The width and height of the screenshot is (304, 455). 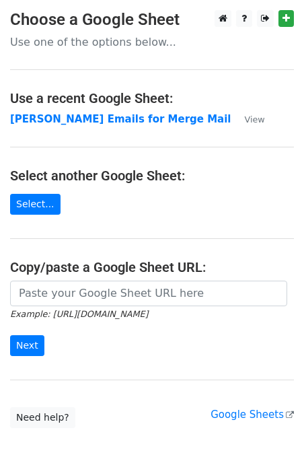 What do you see at coordinates (252, 415) in the screenshot?
I see `a: Google Sheets` at bounding box center [252, 415].